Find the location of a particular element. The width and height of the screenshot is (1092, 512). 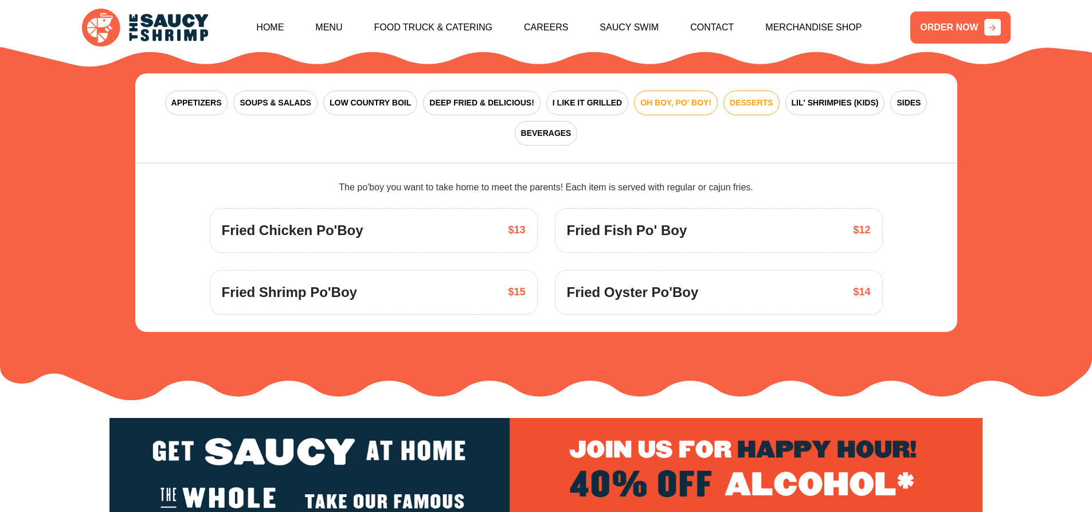

span: LOW COUNTRY BOIL is located at coordinates (370, 103).